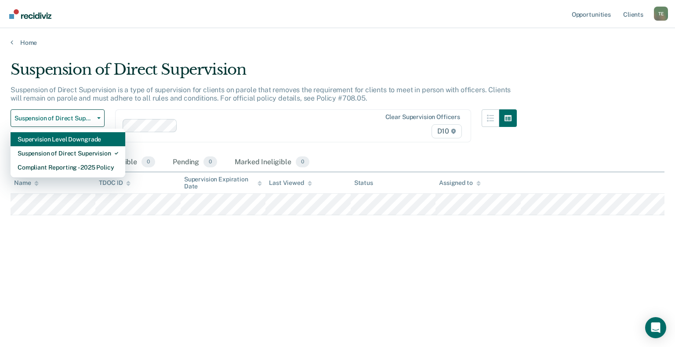  I want to click on div: Supervision Level Downgrade, so click(68, 139).